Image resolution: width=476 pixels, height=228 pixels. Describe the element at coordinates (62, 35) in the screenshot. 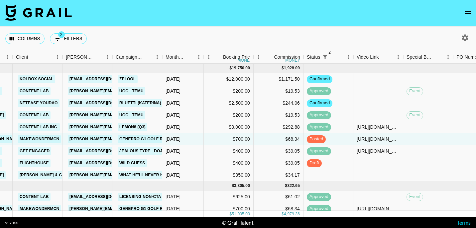

I see `span: 2` at that location.